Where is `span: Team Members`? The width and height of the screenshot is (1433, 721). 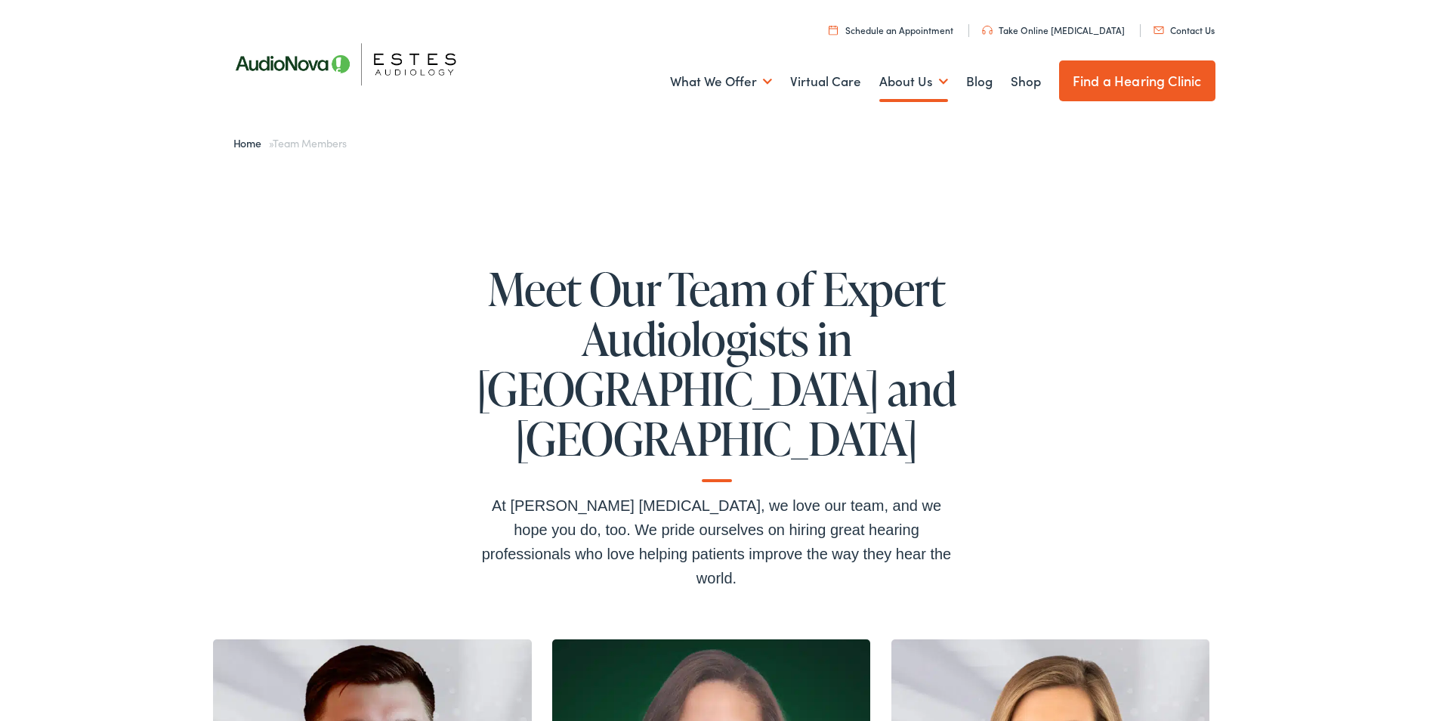
span: Team Members is located at coordinates (309, 143).